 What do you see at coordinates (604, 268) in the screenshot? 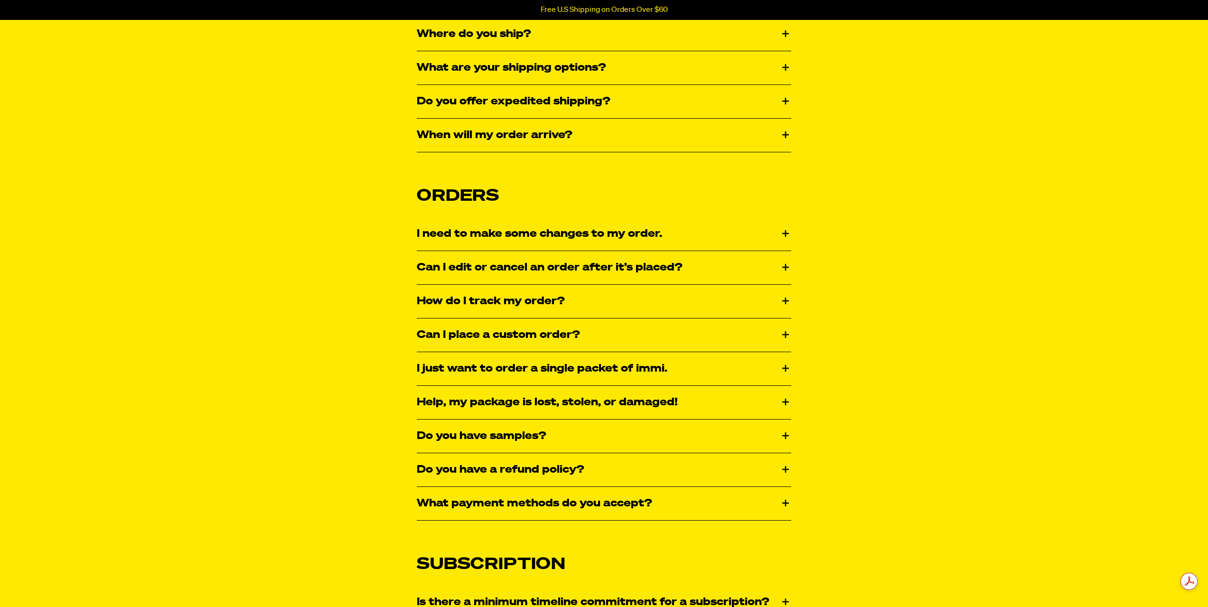
I see `div: Can I edit or cancel an order after it’s placed?` at bounding box center [604, 268].